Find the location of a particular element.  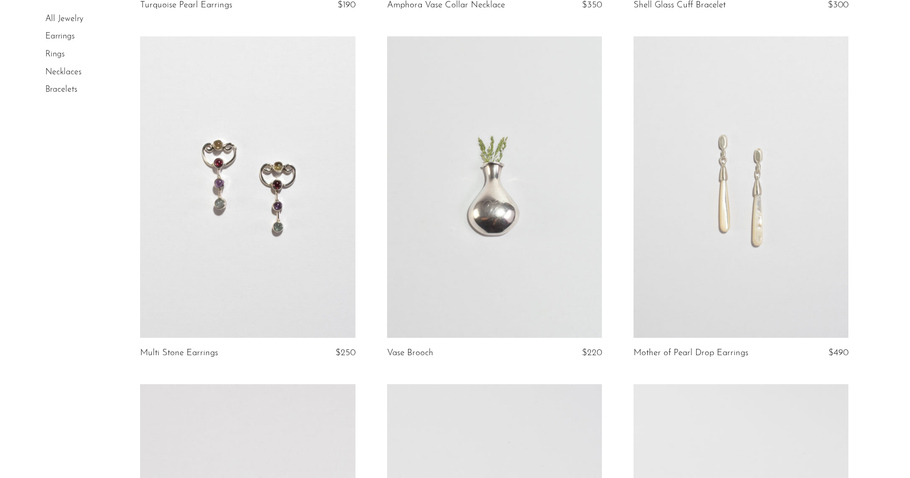

span: $220 is located at coordinates (592, 352).